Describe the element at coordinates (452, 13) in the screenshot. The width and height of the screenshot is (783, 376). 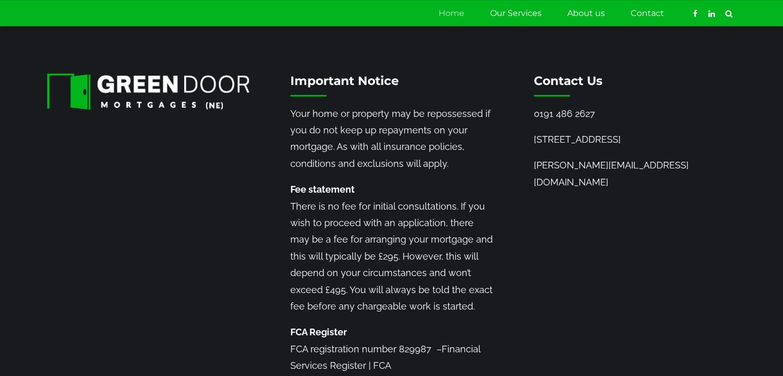
I see `a: Home` at that location.